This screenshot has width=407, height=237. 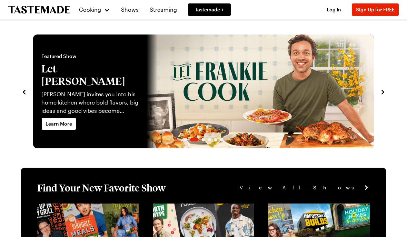 What do you see at coordinates (90, 56) in the screenshot?
I see `span: Featured Show` at bounding box center [90, 56].